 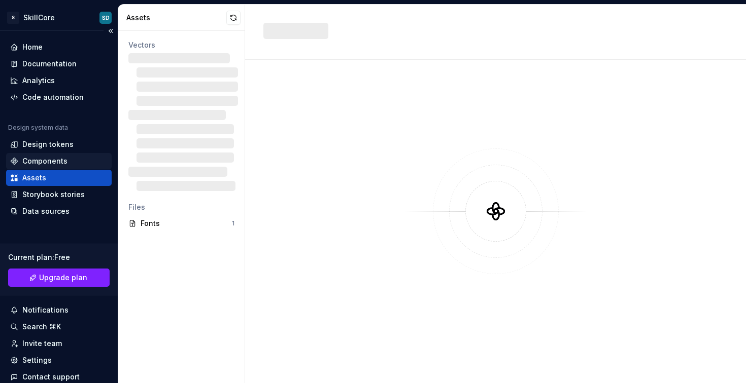 I want to click on div: Components, so click(x=45, y=161).